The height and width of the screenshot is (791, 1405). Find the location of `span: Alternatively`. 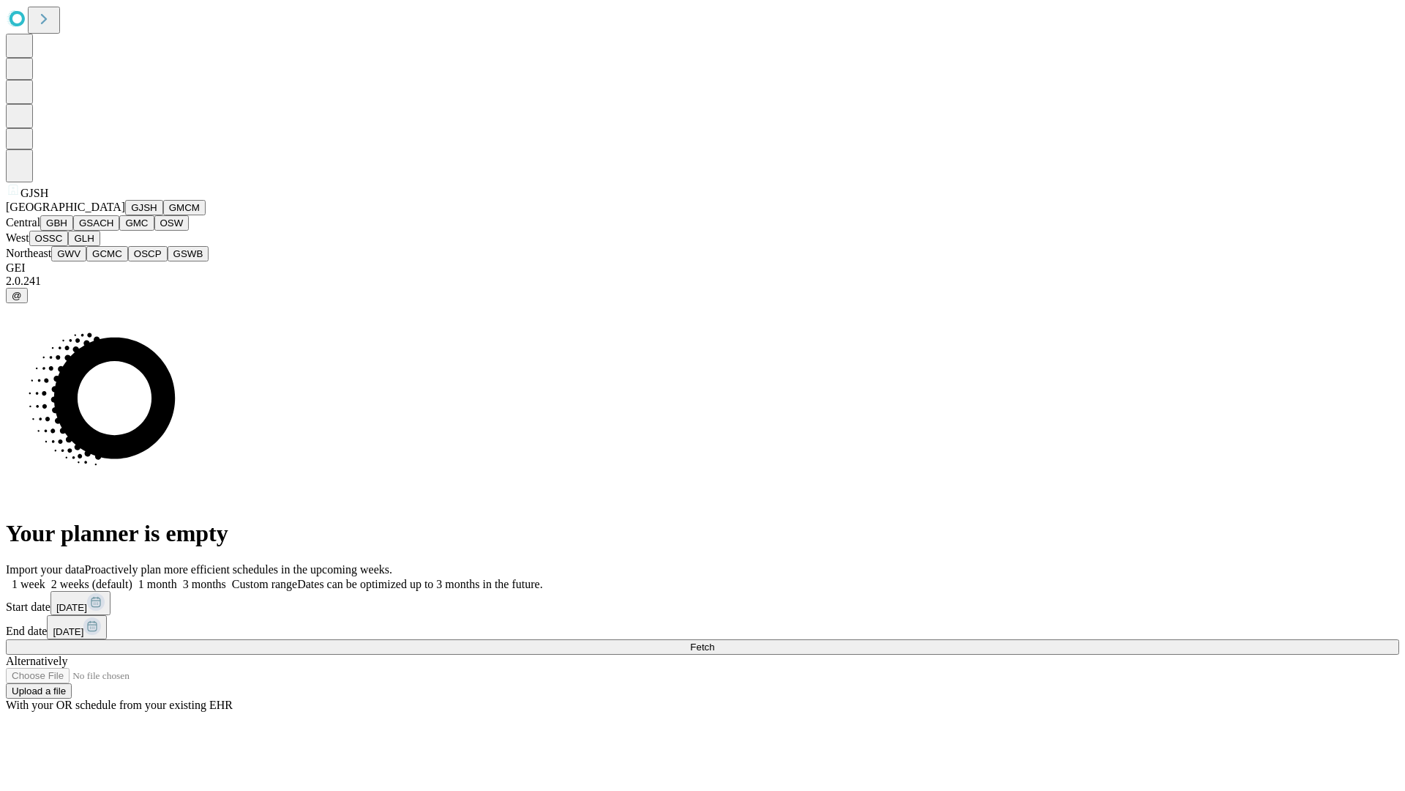

span: Alternatively is located at coordinates (37, 660).